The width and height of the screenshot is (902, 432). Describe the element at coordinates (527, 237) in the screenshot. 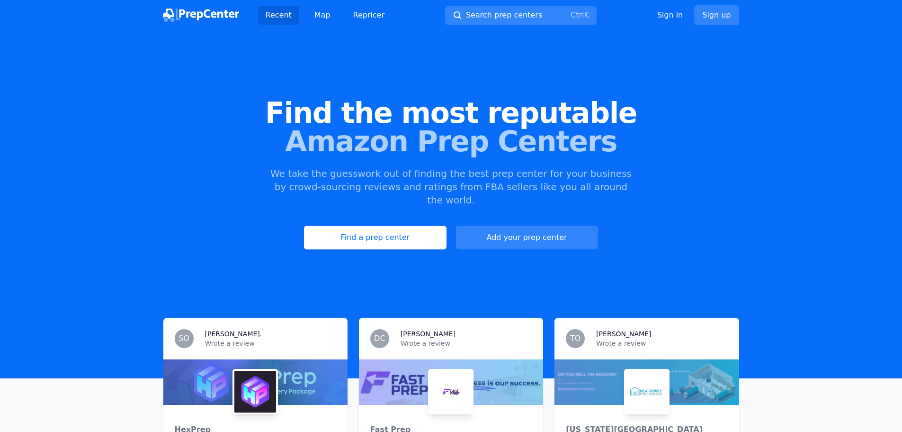

I see `a: Add your prep center` at that location.